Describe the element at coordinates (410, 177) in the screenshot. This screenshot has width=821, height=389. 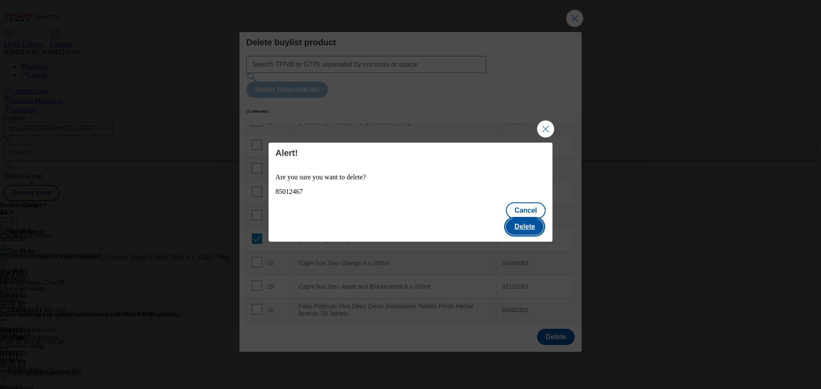
I see `p: Are you sure you want to delete?` at that location.